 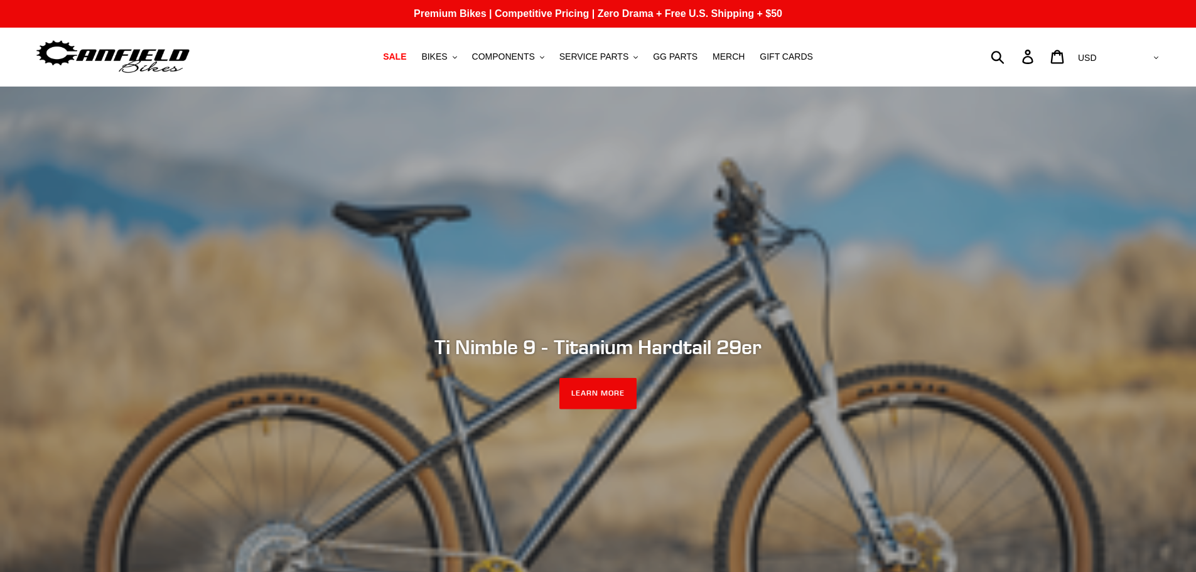 I want to click on span: MERCH, so click(x=728, y=56).